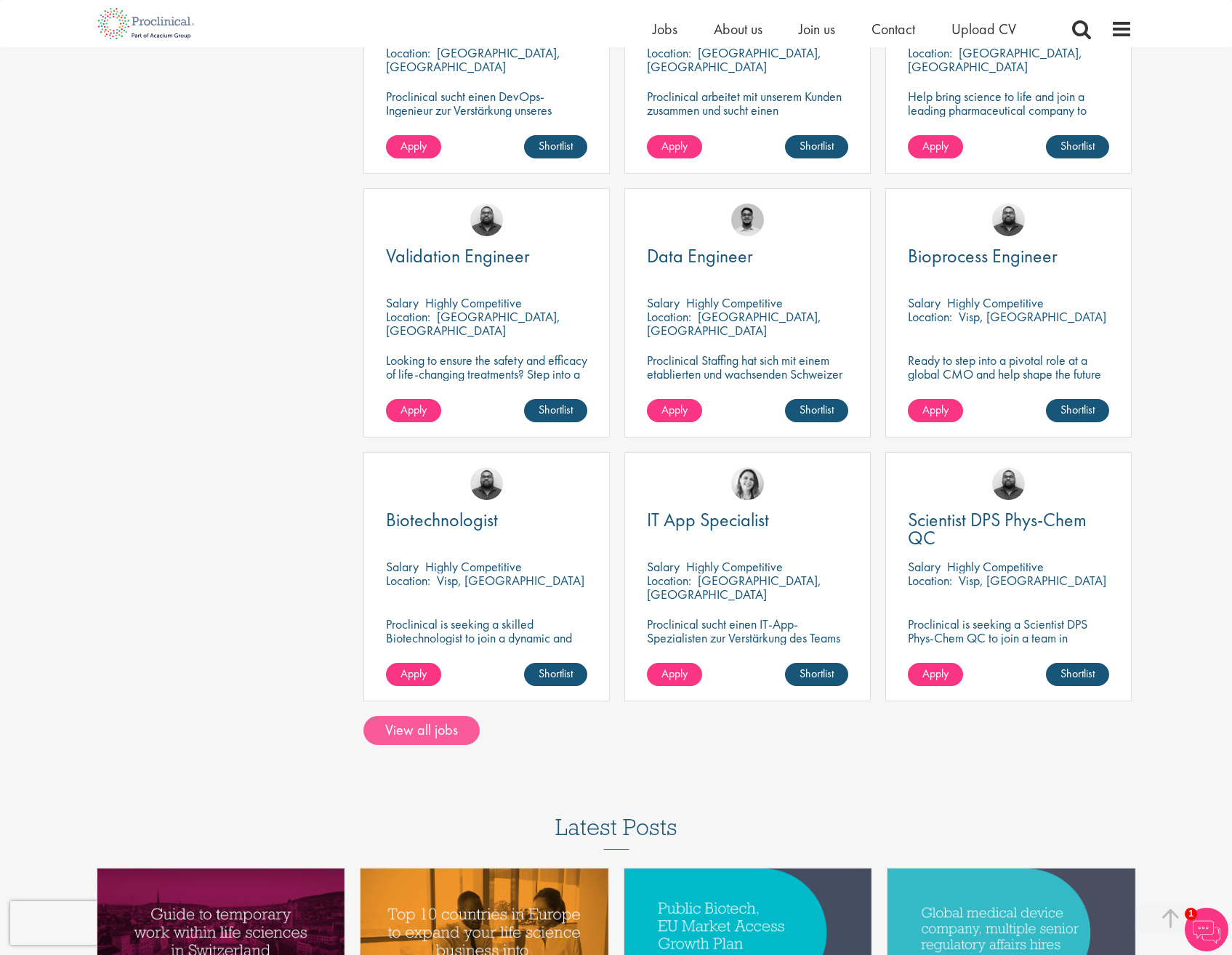 This screenshot has height=955, width=1232. What do you see at coordinates (486, 638) in the screenshot?
I see `p: Proclinical is seeking a skilled Biotechnologist to join a dynamic and innovative team on a contr...` at bounding box center [486, 638].